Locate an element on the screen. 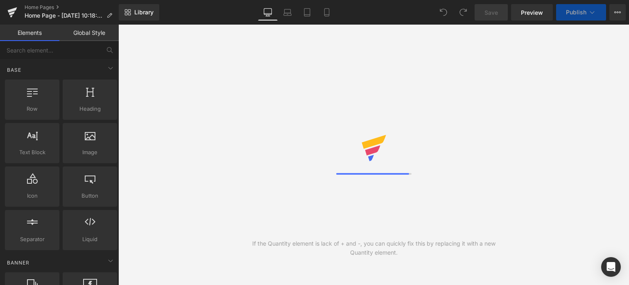  button: More is located at coordinates (617, 12).